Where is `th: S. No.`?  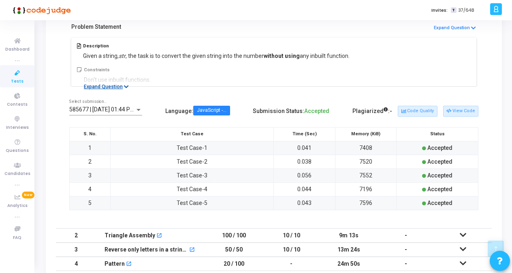 th: S. No. is located at coordinates (90, 134).